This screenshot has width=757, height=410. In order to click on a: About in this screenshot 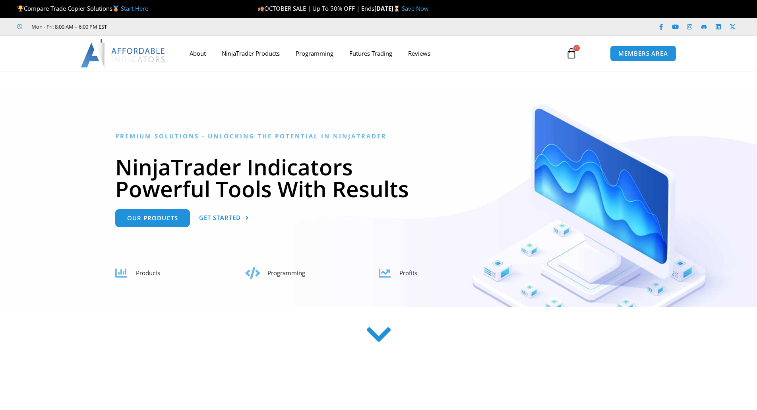, I will do `click(198, 53)`.